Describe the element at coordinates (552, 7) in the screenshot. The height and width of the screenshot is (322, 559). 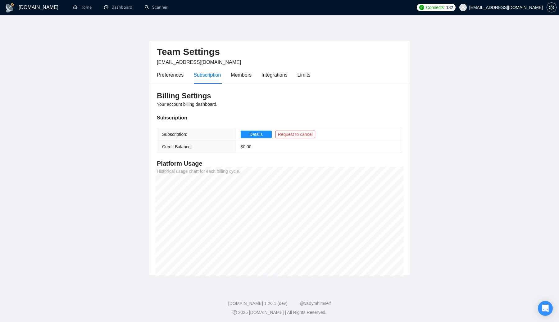
I see `button: setting` at that location.